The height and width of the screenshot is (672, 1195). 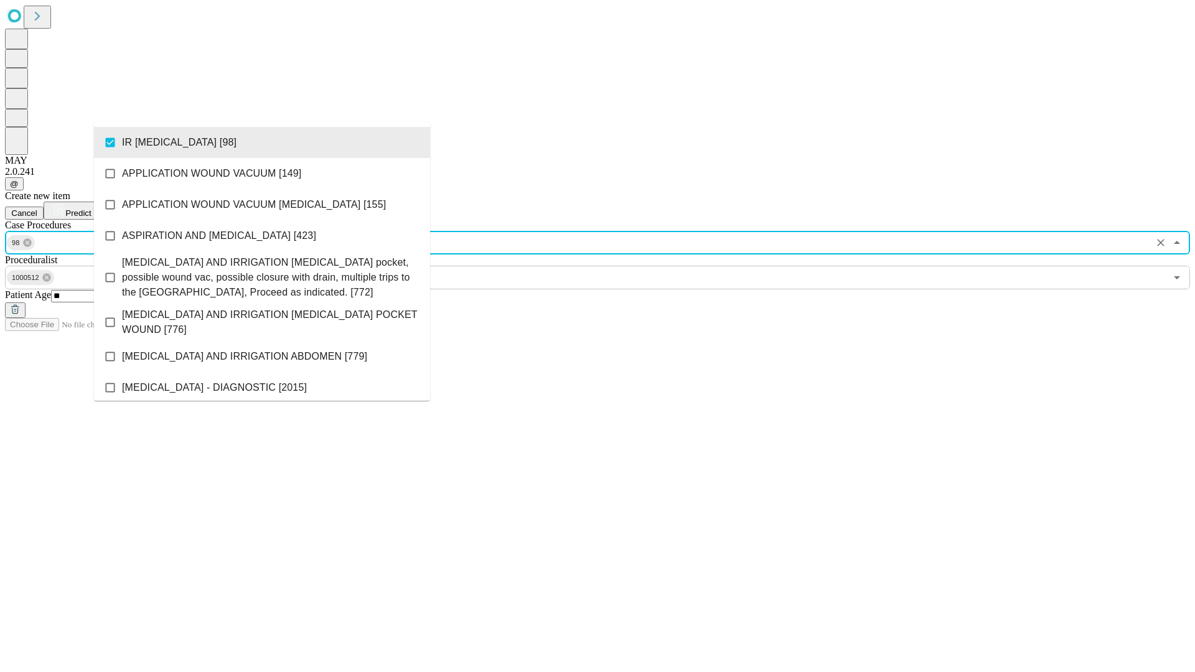 I want to click on span: Predict, so click(x=78, y=213).